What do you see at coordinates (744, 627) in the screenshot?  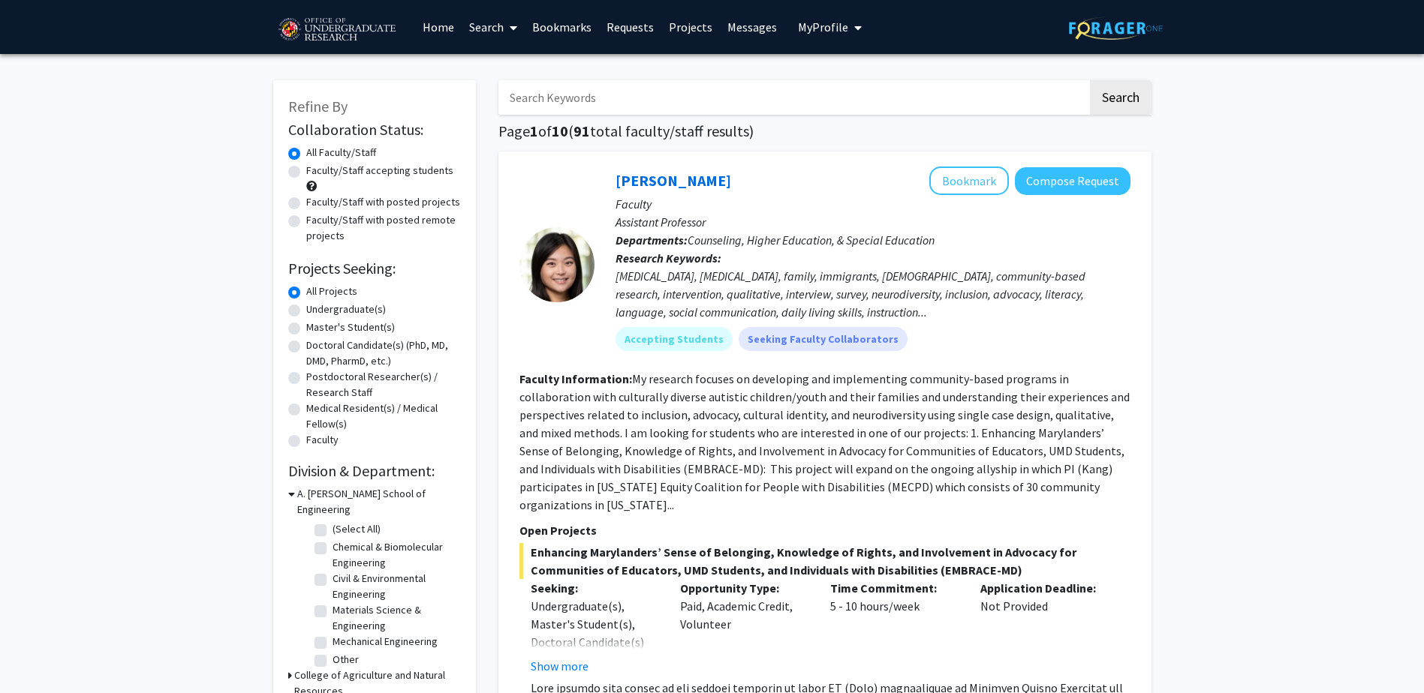 I see `div: Paid, Academic Credit, Volunteer` at bounding box center [744, 627].